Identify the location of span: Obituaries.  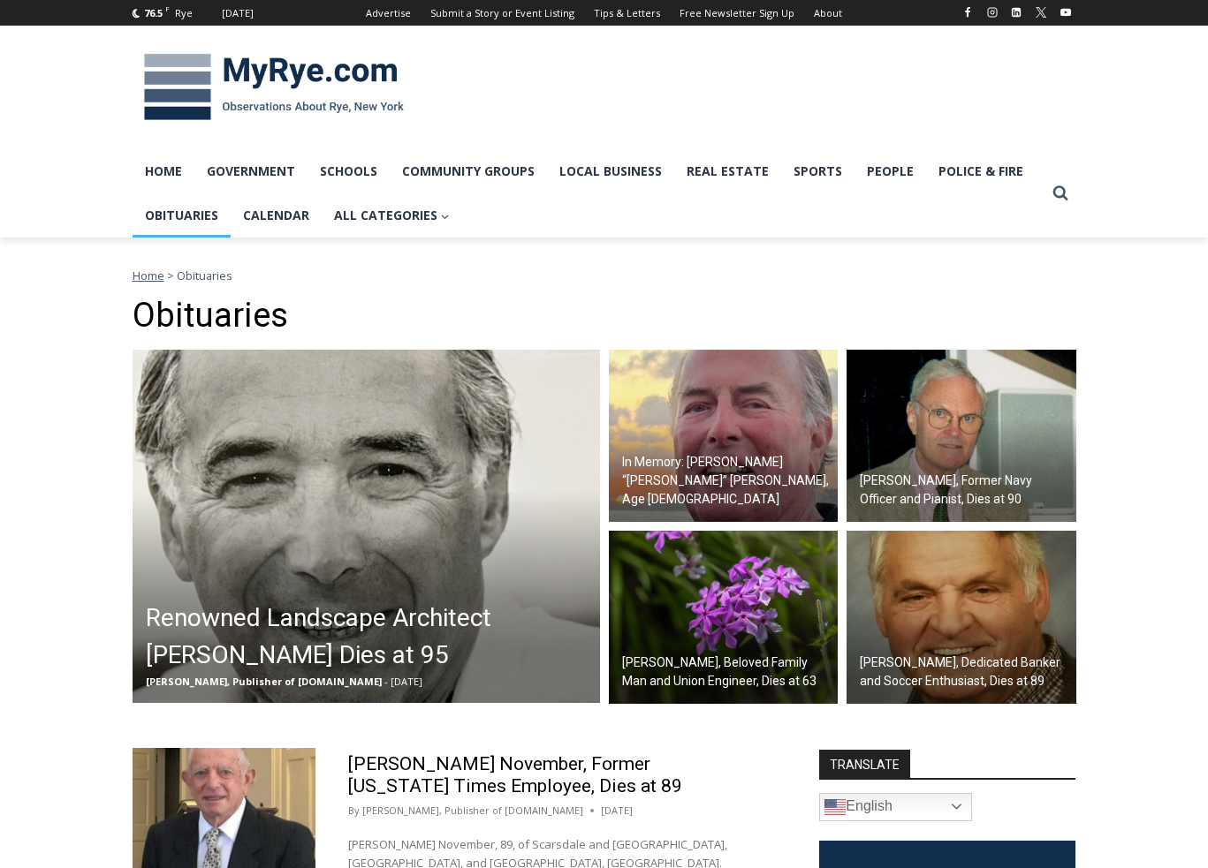
(204, 276).